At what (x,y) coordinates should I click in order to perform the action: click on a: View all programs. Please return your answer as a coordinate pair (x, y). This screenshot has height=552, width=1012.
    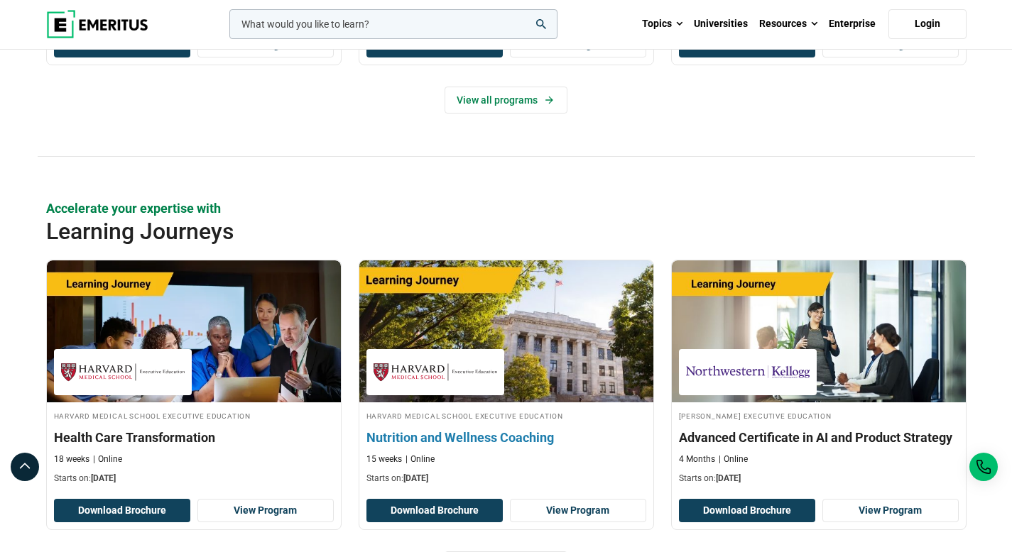
    Looking at the image, I should click on (506, 100).